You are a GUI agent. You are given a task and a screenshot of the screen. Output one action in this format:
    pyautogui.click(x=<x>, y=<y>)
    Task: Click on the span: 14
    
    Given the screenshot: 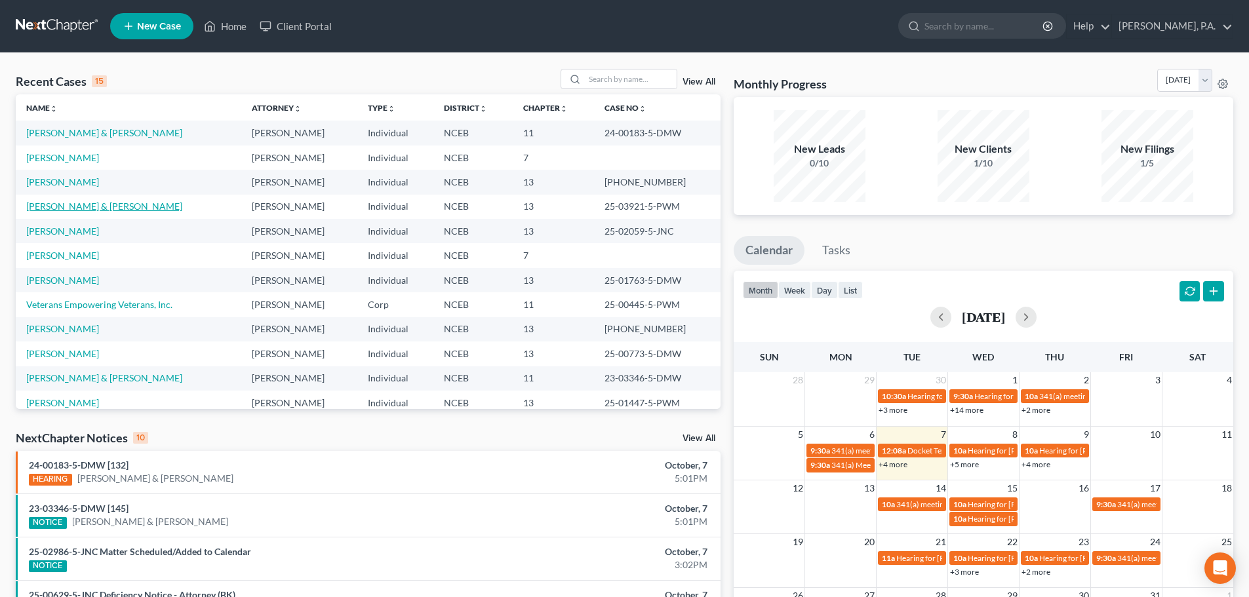 What is the action you would take?
    pyautogui.click(x=941, y=488)
    